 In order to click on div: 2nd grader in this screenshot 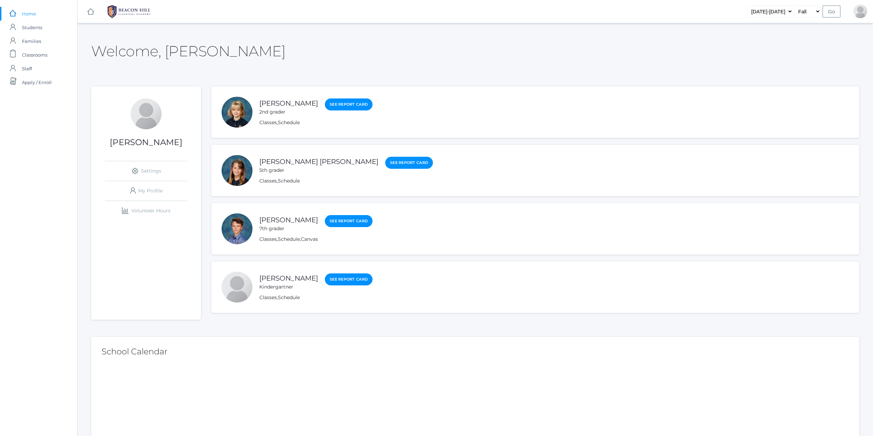, I will do `click(289, 112)`.